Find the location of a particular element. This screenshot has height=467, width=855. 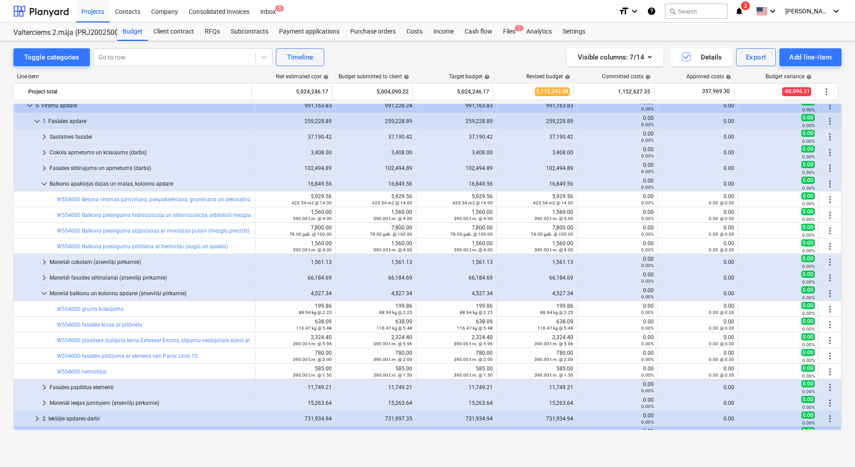

div: 102,494.89 is located at coordinates (537, 168).